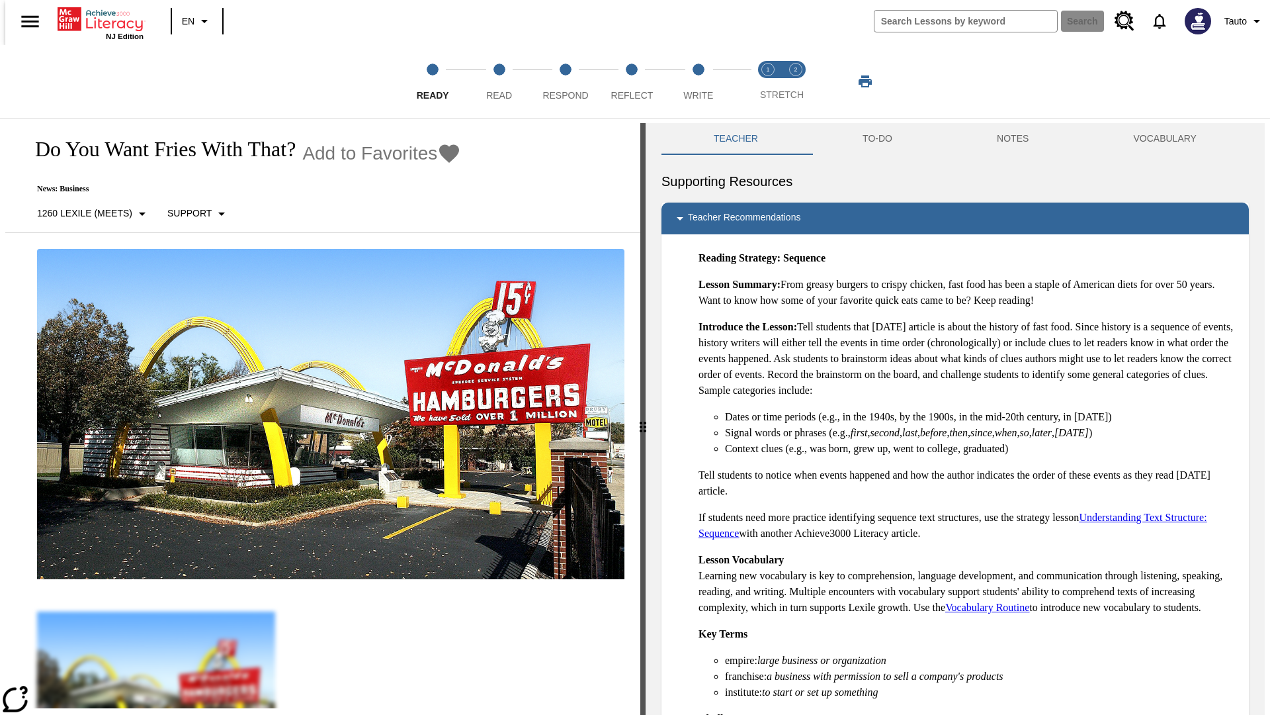 Image resolution: width=1270 pixels, height=715 pixels. What do you see at coordinates (953, 525) in the screenshot?
I see `a: Understanding Text Structure: Sequence` at bounding box center [953, 525].